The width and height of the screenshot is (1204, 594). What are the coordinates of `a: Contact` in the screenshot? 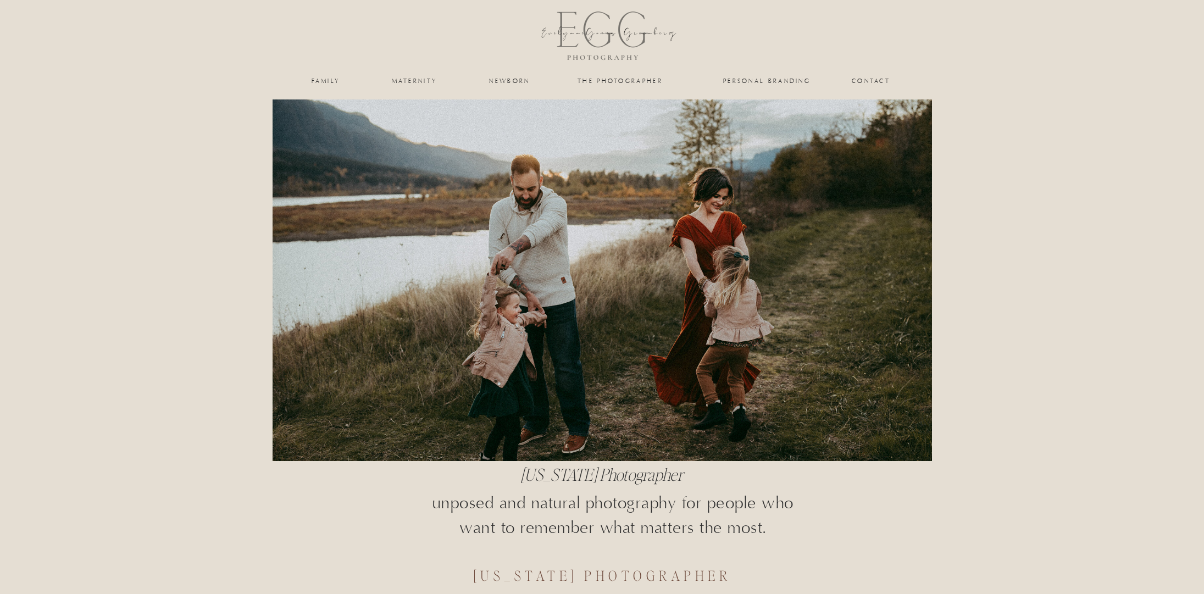 It's located at (871, 81).